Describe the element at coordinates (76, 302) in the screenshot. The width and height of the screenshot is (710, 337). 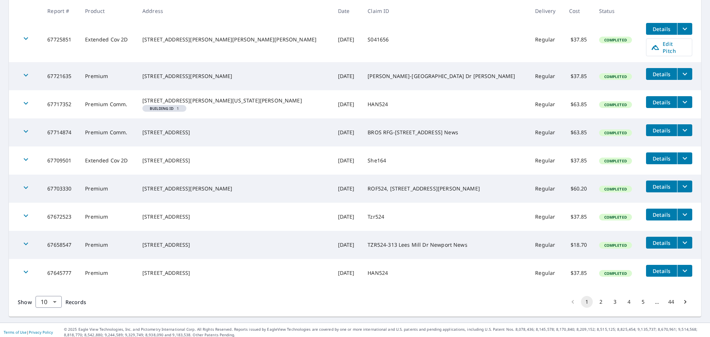
I see `span: Records` at that location.